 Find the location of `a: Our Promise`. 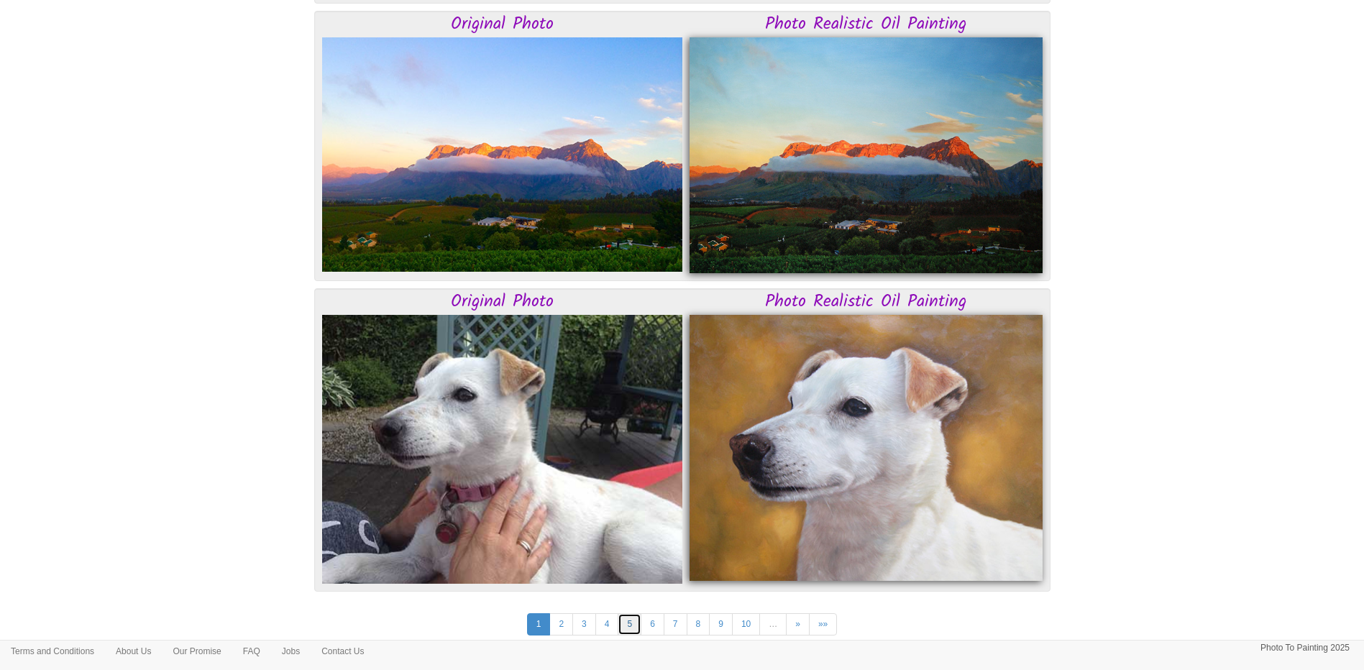

a: Our Promise is located at coordinates (196, 651).